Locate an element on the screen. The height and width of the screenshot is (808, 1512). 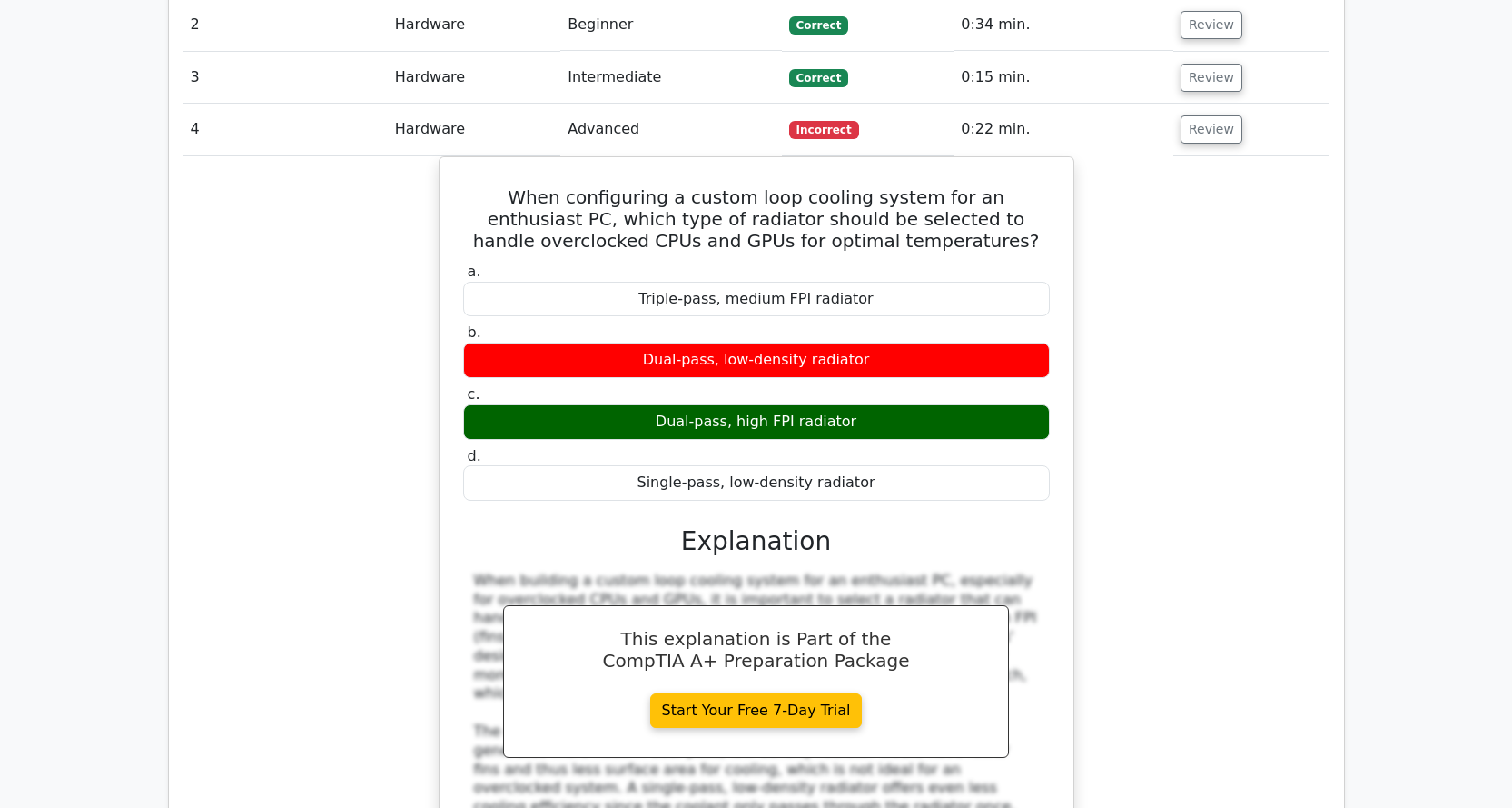
div: Dual-pass, high FPI radiator is located at coordinates (756, 421).